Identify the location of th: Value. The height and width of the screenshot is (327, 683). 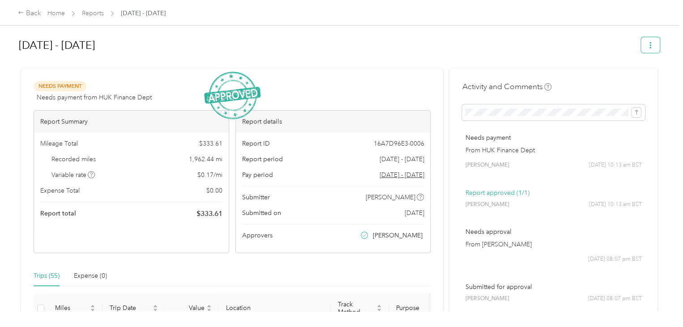
(192, 308).